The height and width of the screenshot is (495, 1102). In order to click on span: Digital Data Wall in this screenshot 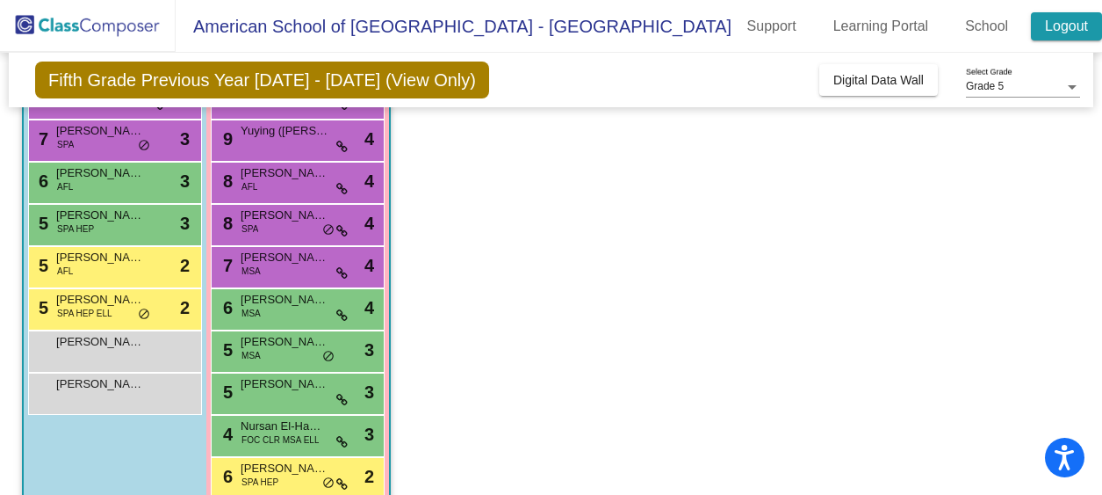, I will do `click(878, 80)`.